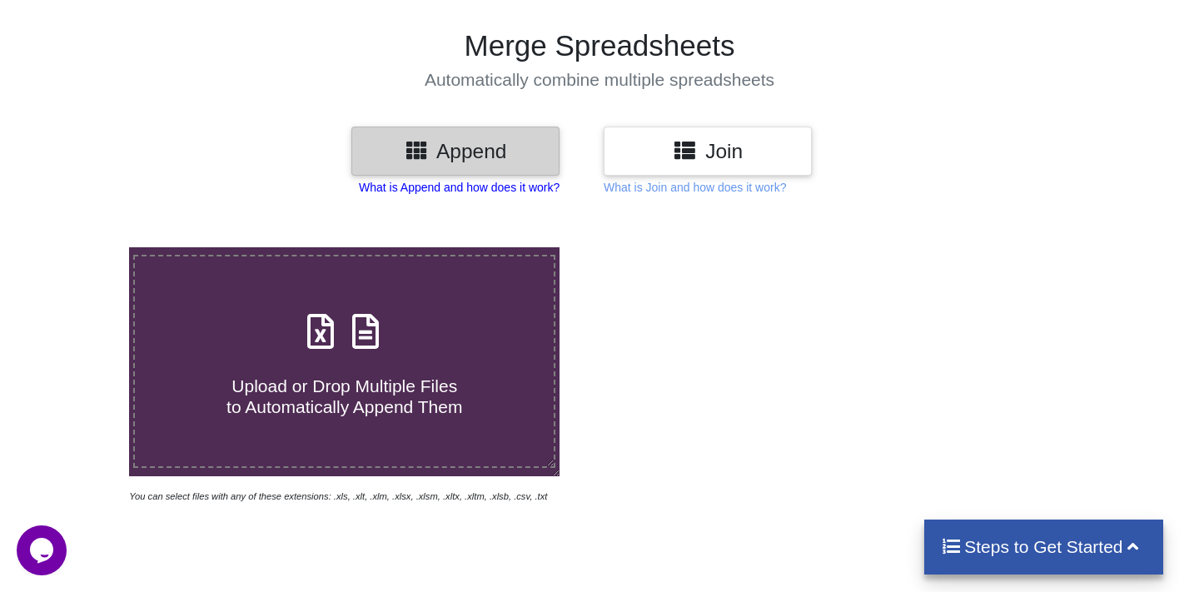  What do you see at coordinates (456, 151) in the screenshot?
I see `h3: Append` at bounding box center [456, 151].